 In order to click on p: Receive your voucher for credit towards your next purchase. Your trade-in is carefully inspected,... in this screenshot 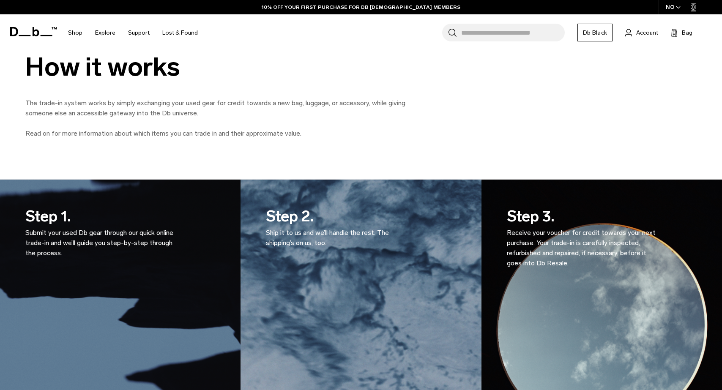, I will do `click(583, 248)`.